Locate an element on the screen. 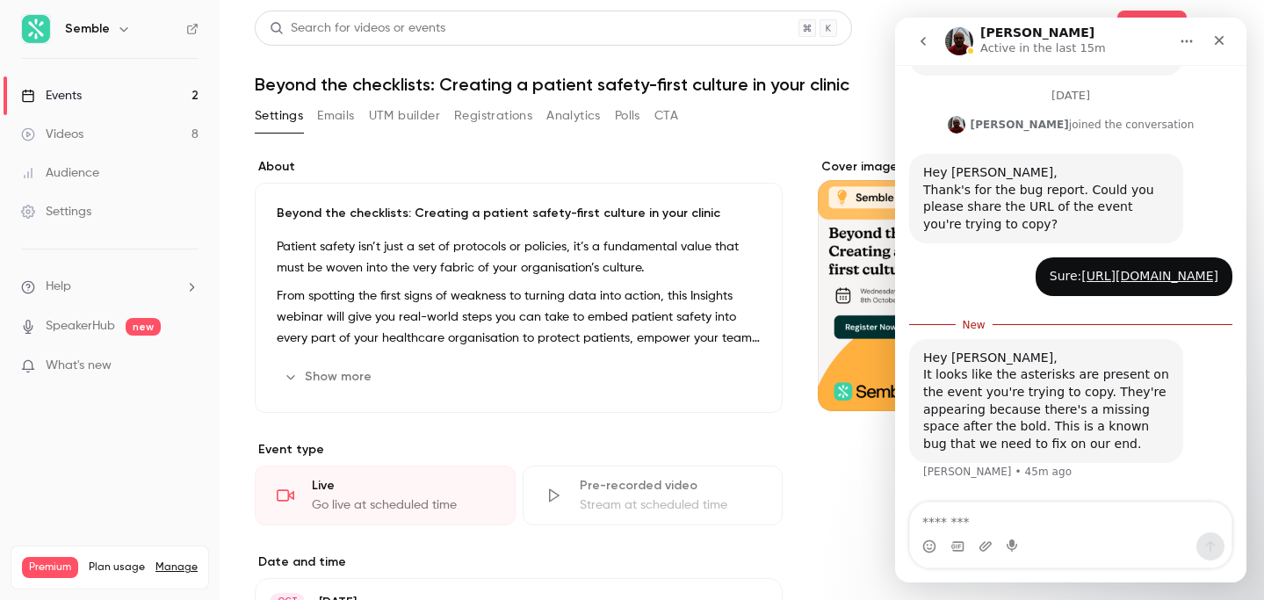 The height and width of the screenshot is (600, 1264). textarea: Message… is located at coordinates (176, 500).